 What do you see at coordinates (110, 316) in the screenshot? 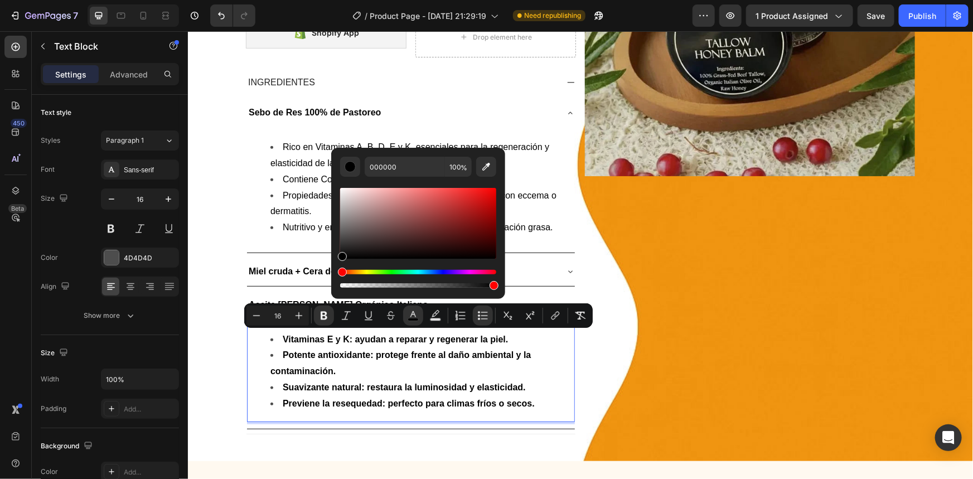
I see `div: Show more` at bounding box center [110, 316].